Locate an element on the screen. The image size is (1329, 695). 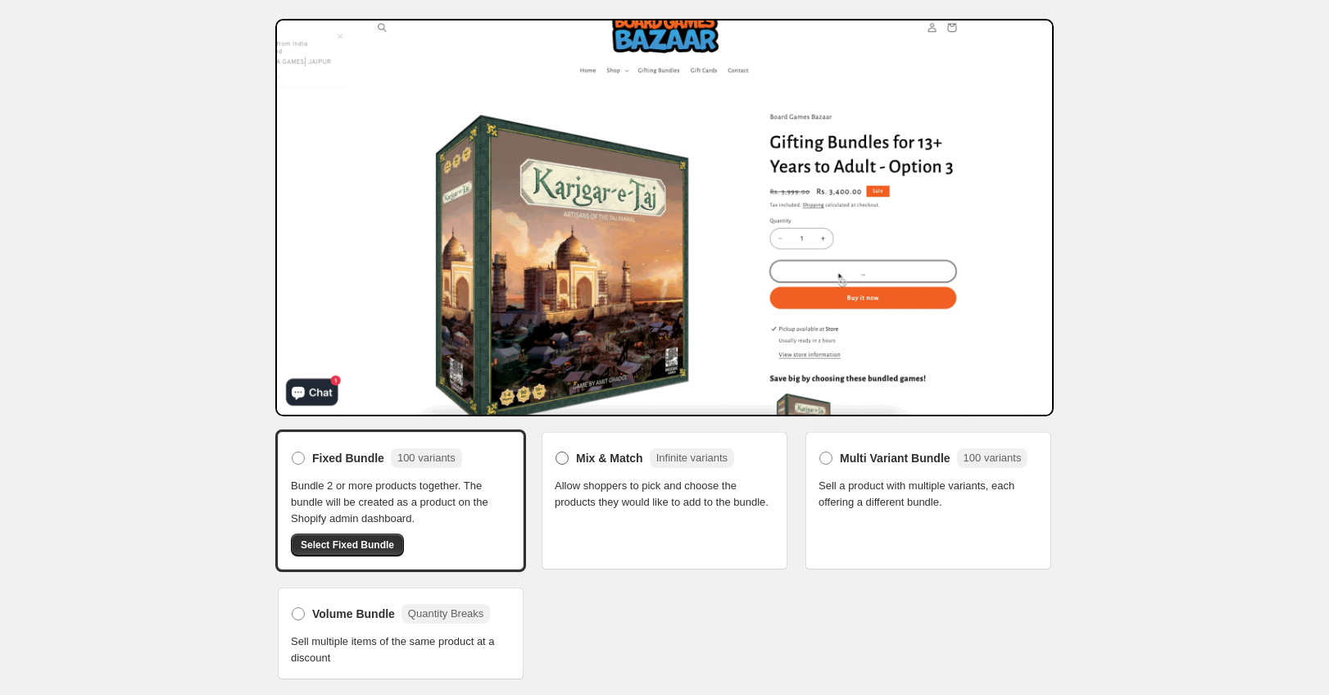
span: Fixed Bundle is located at coordinates (348, 458).